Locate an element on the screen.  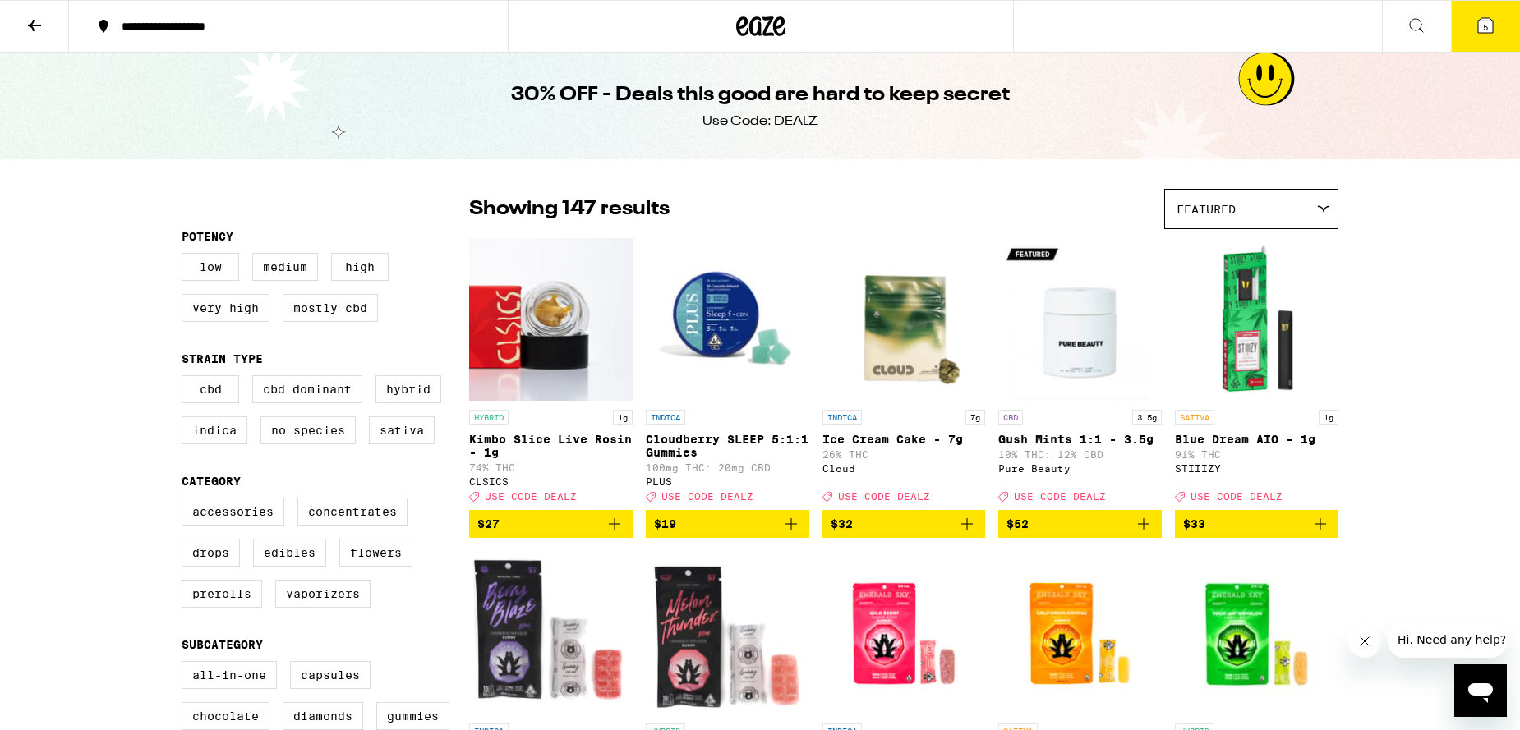
img: Emerald Sky - Wild Berry Gummies is located at coordinates (904, 633).